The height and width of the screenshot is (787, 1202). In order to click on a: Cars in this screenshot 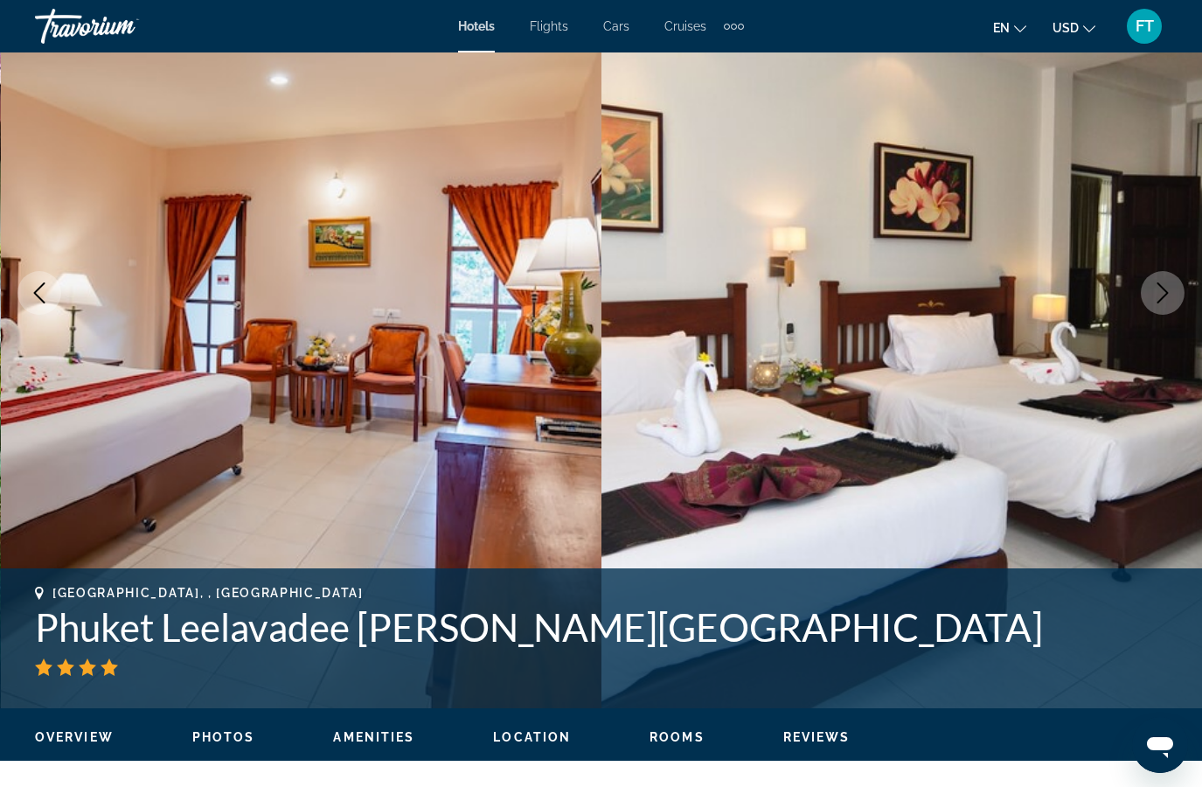, I will do `click(616, 26)`.